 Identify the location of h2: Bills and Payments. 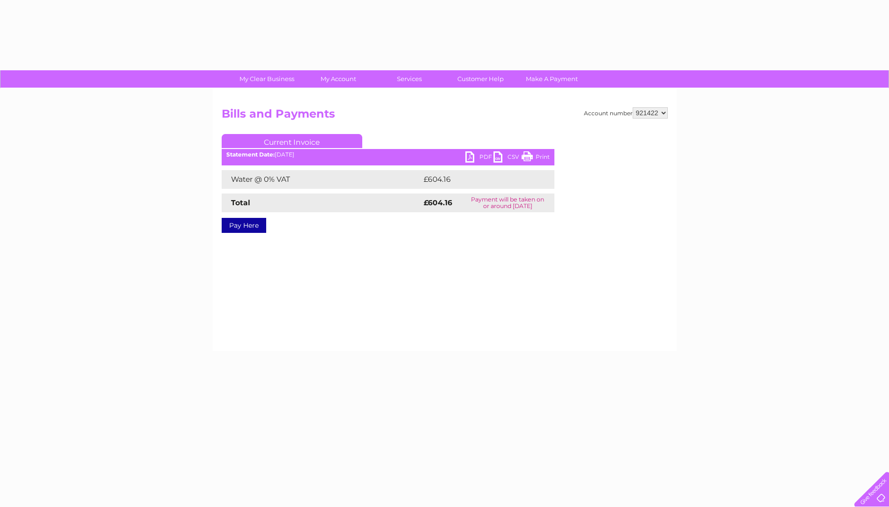
(445, 116).